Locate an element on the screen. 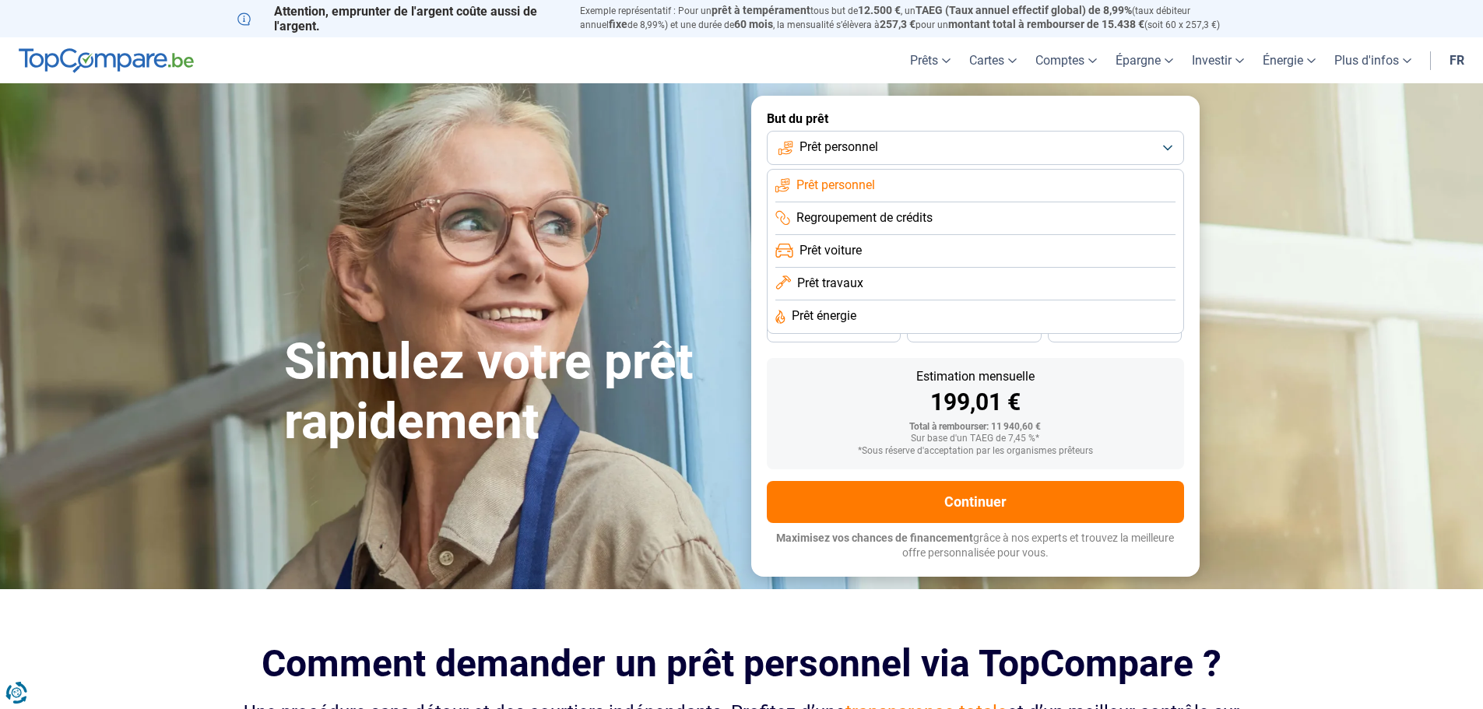  span: Prêt énergie is located at coordinates (824, 316).